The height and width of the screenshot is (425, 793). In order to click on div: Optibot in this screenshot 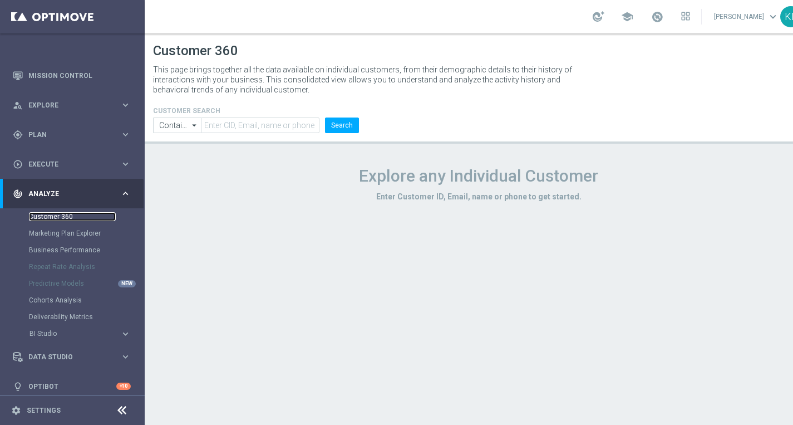, I will do `click(72, 386)`.